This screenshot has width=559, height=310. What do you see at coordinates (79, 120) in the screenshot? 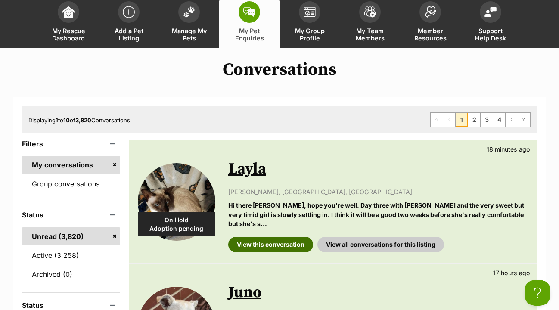
I see `span: Displaying to of Conversations` at bounding box center [79, 120].